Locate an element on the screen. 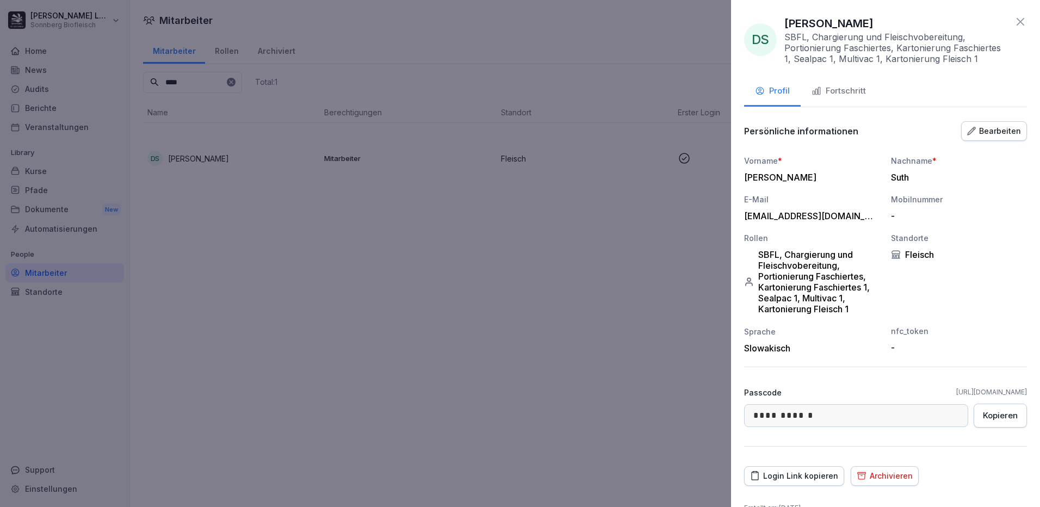  div: Sprache is located at coordinates (812, 331).